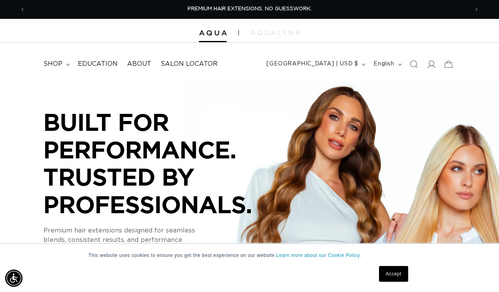 This screenshot has width=499, height=292. Describe the element at coordinates (189, 64) in the screenshot. I see `span: Salon Locator` at that location.